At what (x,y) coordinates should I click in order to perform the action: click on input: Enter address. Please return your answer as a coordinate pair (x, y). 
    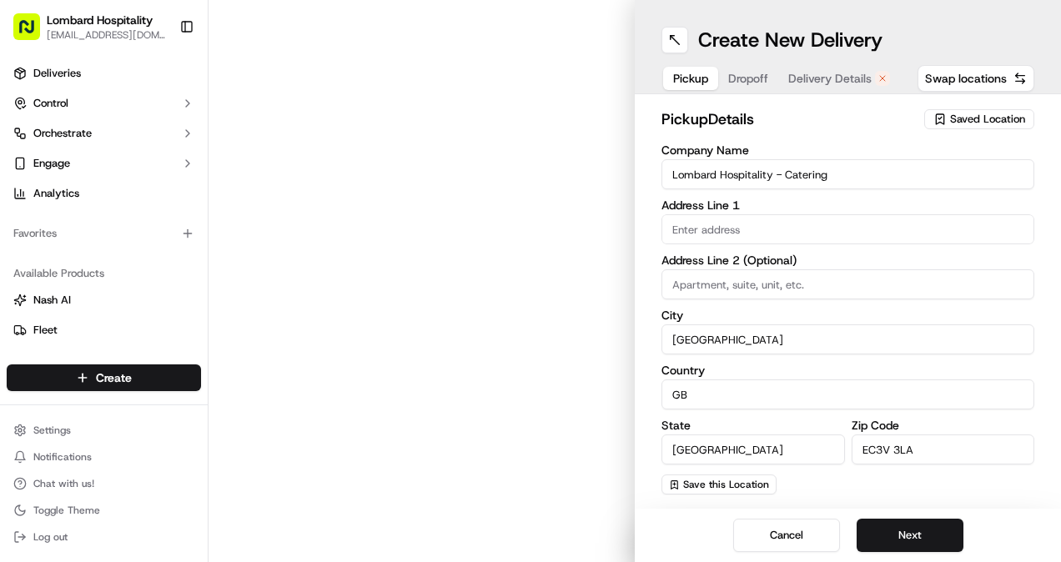
    Looking at the image, I should click on (847, 229).